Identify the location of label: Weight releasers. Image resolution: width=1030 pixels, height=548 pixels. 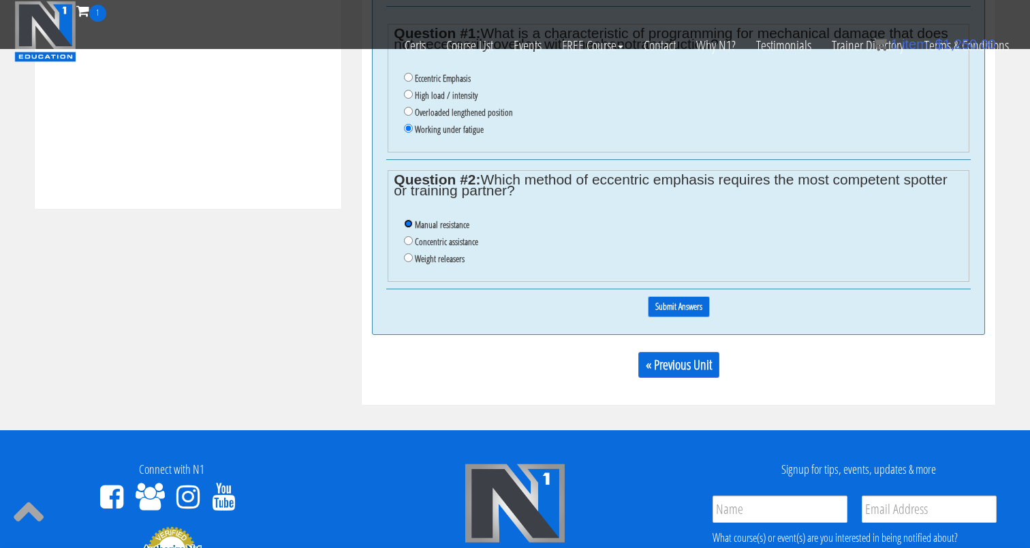
(439, 259).